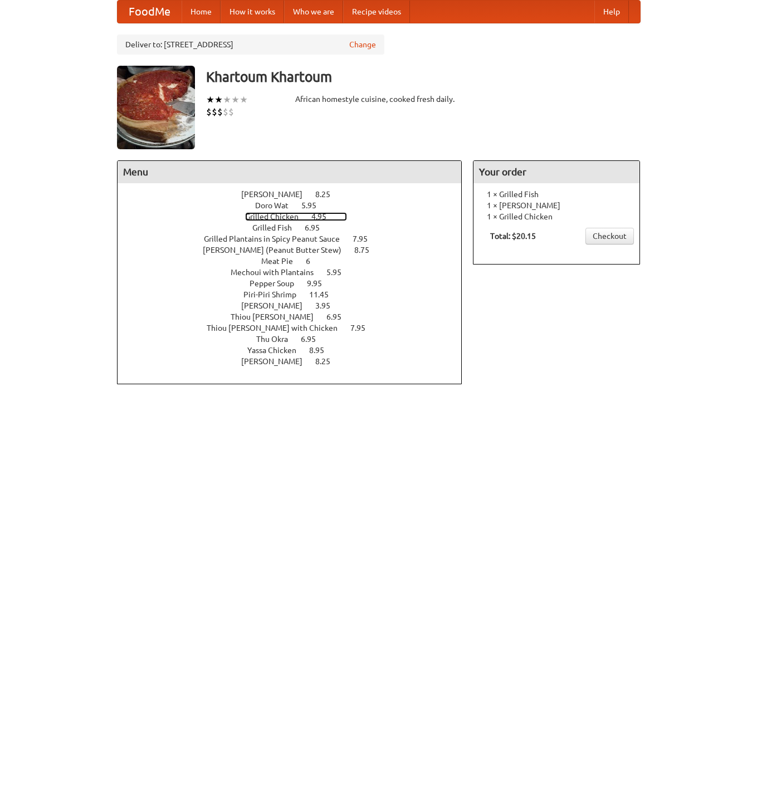  What do you see at coordinates (313, 12) in the screenshot?
I see `a: Who we are` at bounding box center [313, 12].